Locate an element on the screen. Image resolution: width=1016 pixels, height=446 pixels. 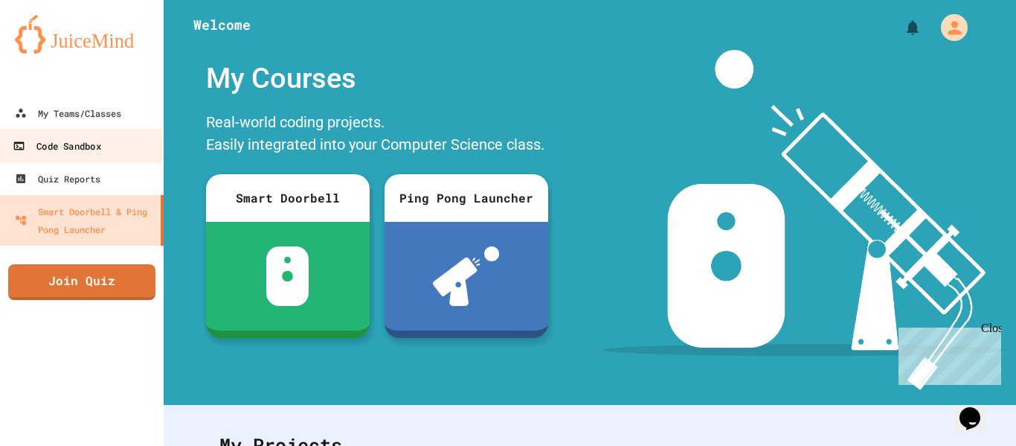
div: Smart Doorbell & Ping Pong Launcher is located at coordinates (85, 220).